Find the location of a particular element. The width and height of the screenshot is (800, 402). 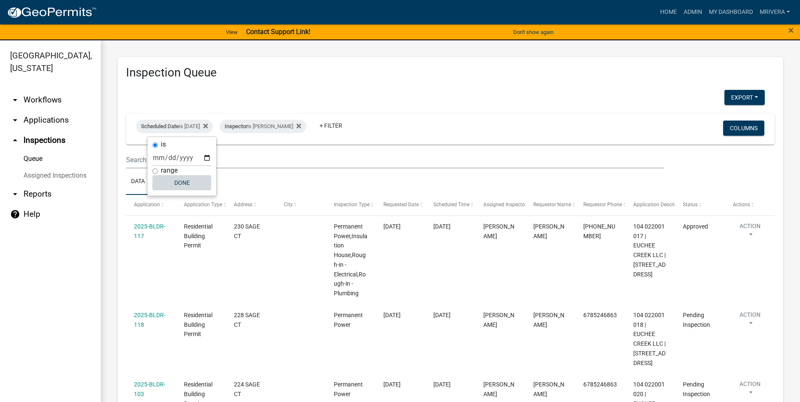

datatable-header-cell: Requestor Name is located at coordinates (550, 205).